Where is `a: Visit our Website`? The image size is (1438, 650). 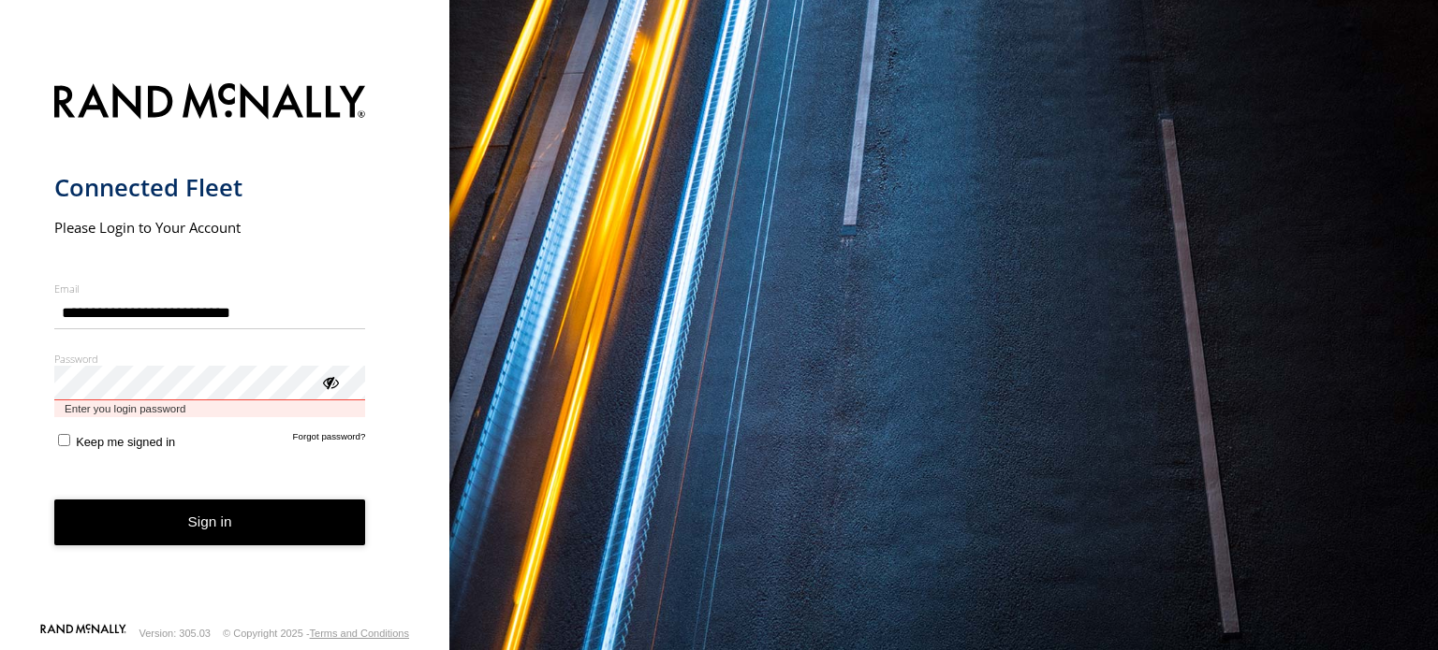
a: Visit our Website is located at coordinates (83, 634).